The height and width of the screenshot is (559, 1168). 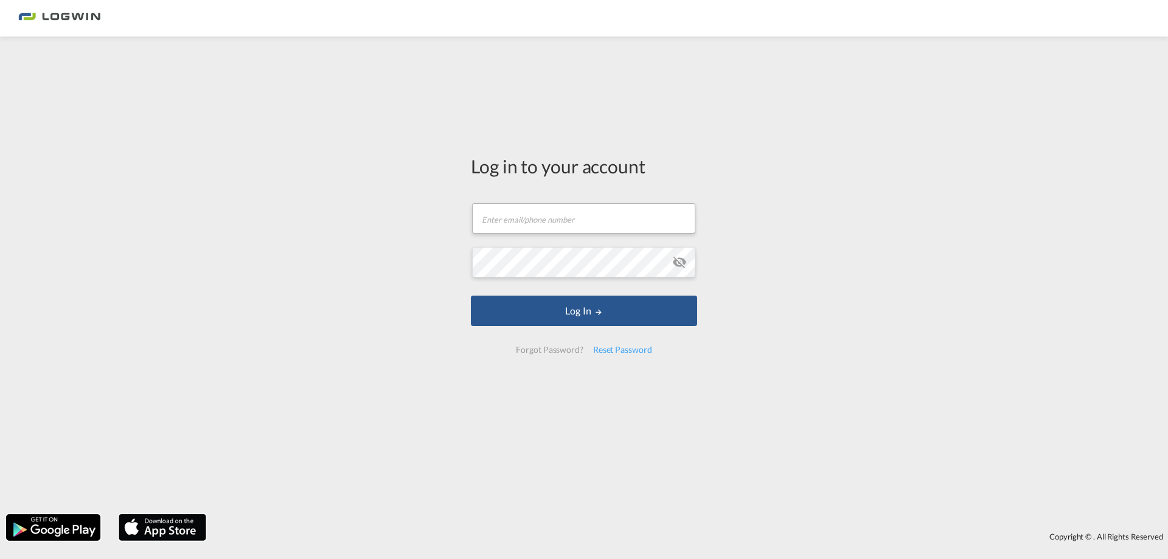 I want to click on div: Forgot Password?, so click(x=549, y=350).